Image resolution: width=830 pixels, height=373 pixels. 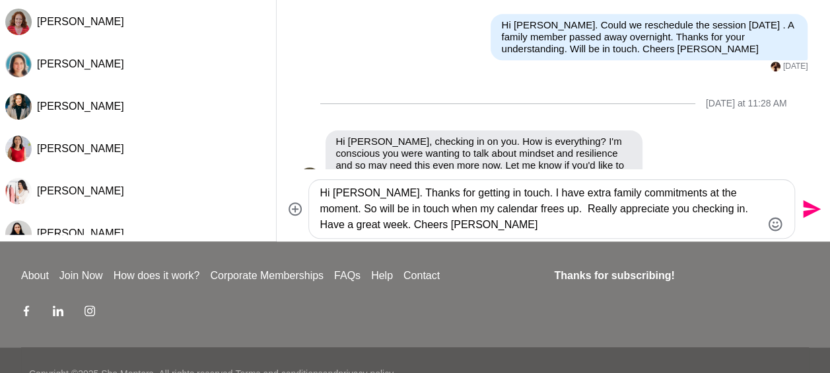 What do you see at coordinates (18, 106) in the screenshot?
I see `img: V` at bounding box center [18, 106].